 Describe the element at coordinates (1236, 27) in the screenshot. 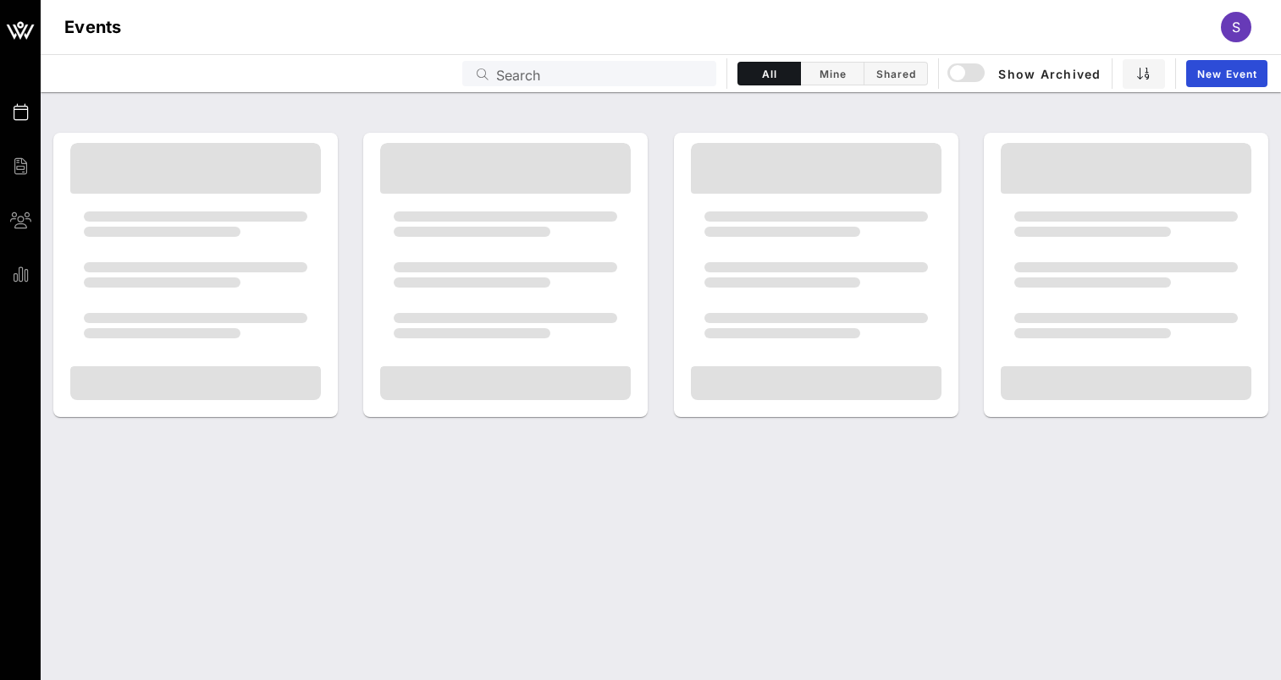

I see `span: S` at that location.